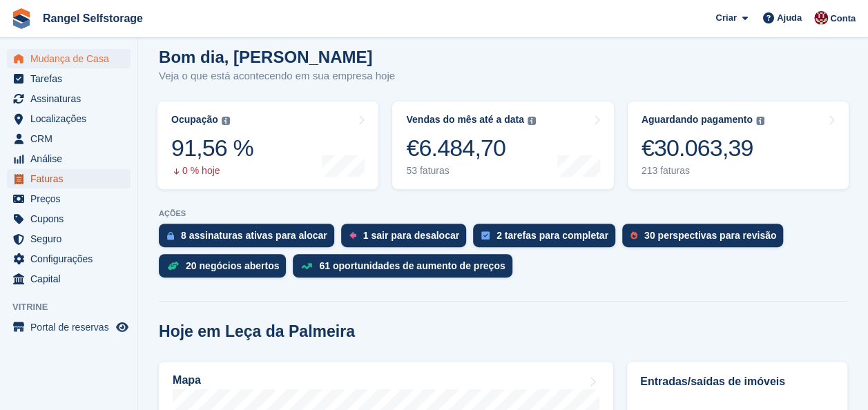 This screenshot has height=410, width=868. I want to click on span: Localizações, so click(72, 119).